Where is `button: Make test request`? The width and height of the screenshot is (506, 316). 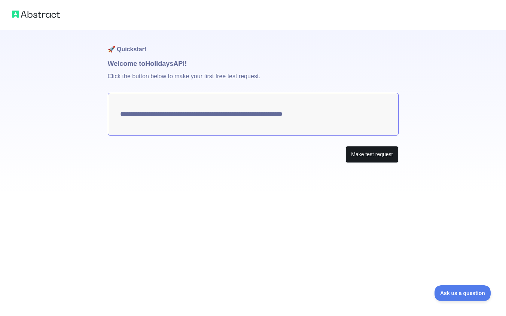
button: Make test request is located at coordinates (372, 154).